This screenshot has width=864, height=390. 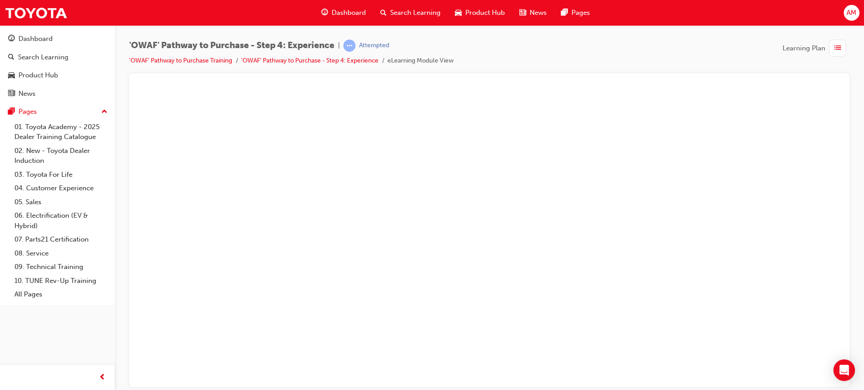 I want to click on a: guage-iconDashboard, so click(x=343, y=13).